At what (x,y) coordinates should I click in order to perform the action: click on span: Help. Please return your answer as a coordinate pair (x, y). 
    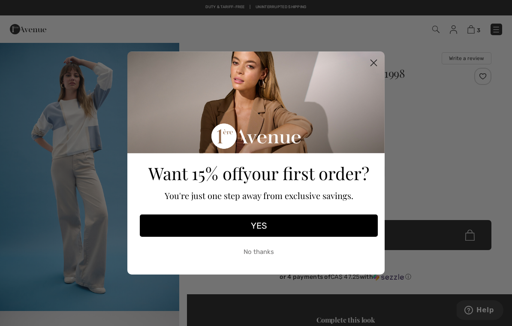
    Looking at the image, I should click on (28, 10).